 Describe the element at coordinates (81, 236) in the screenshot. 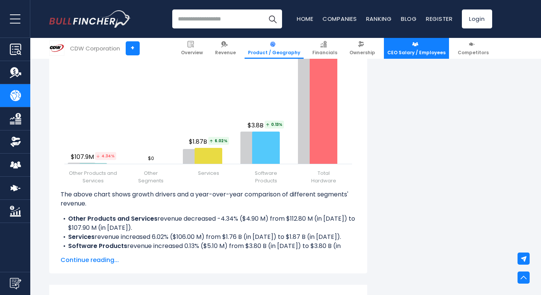

I see `b: Services` at that location.